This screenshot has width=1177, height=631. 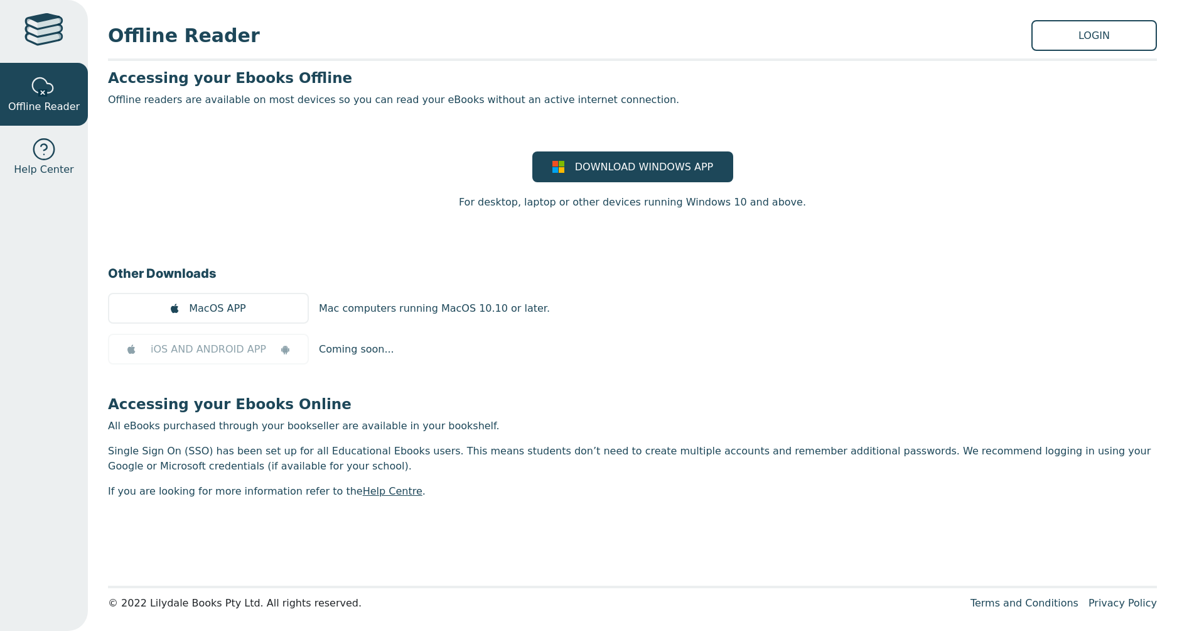 I want to click on p: If you are looking for more information refer to the ., so click(x=632, y=491).